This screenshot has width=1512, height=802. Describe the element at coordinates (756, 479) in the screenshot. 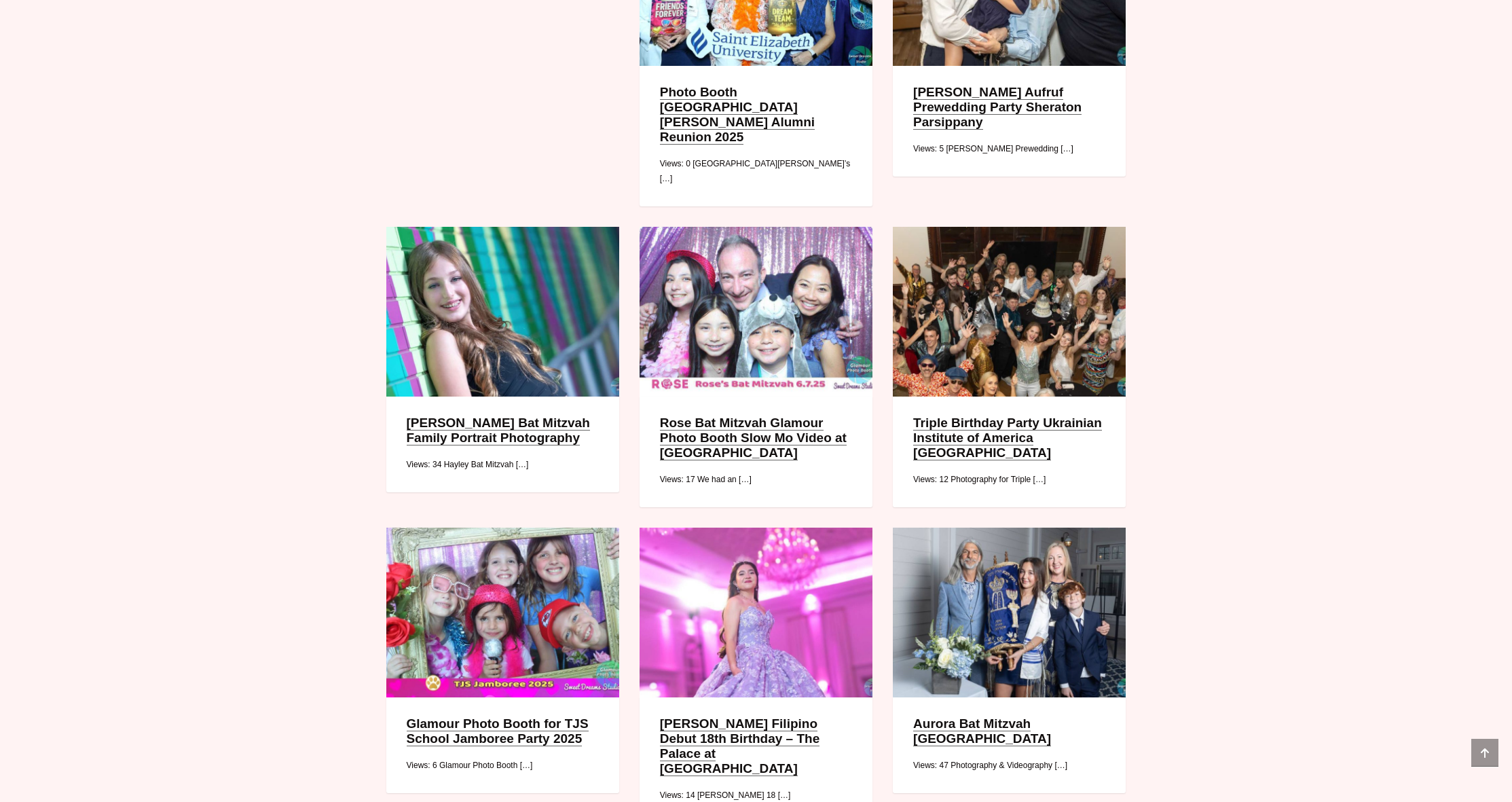

I see `div: Views: 17 We had an […]` at that location.